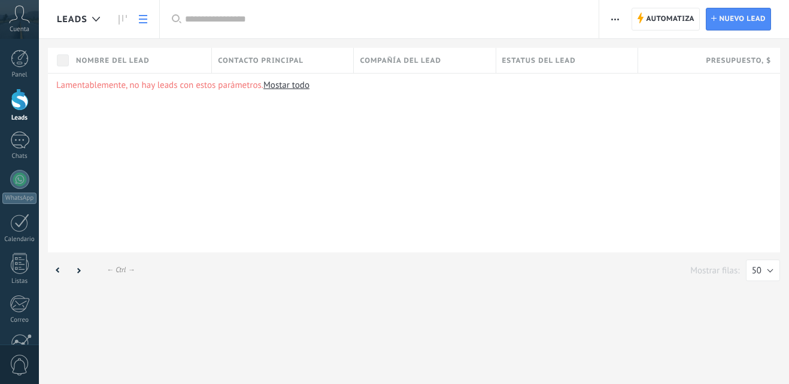 This screenshot has width=789, height=384. What do you see at coordinates (714, 270) in the screenshot?
I see `p: Mostrar filas:` at bounding box center [714, 270].